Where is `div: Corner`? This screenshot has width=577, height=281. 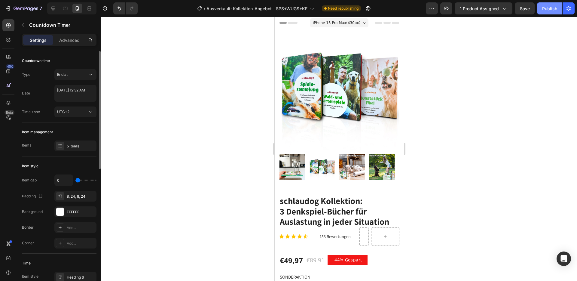 div: Corner is located at coordinates (28, 243).